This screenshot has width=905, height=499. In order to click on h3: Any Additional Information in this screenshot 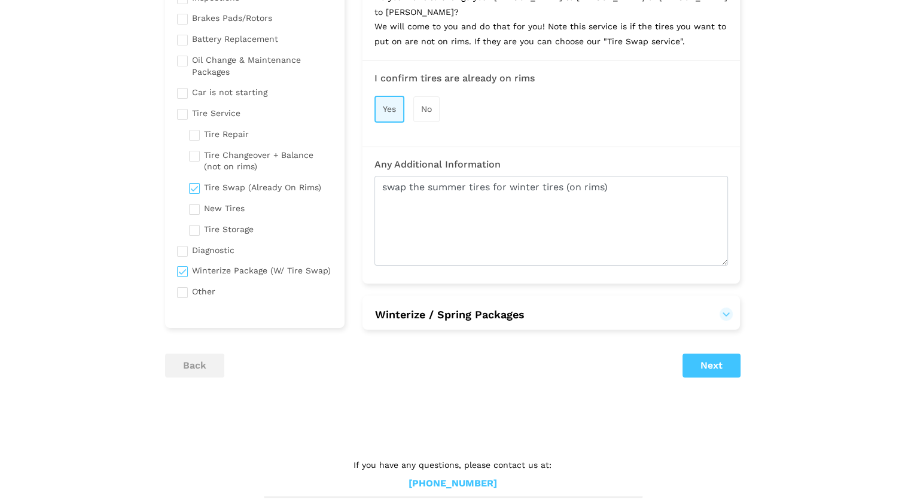, I will do `click(551, 164)`.